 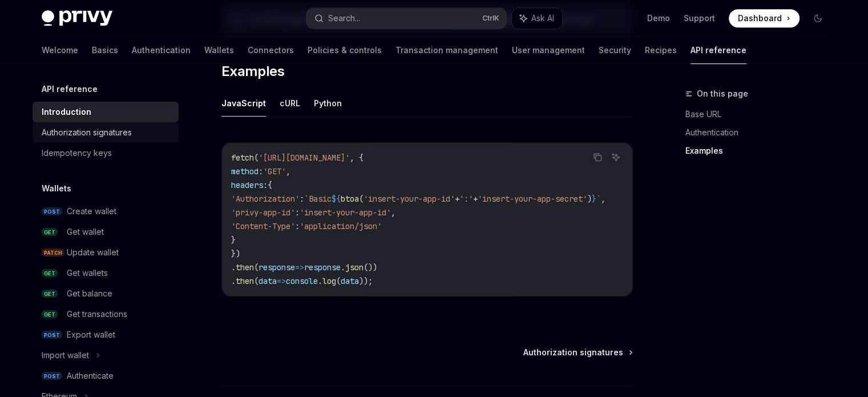 What do you see at coordinates (105, 50) in the screenshot?
I see `a: Basics` at bounding box center [105, 50].